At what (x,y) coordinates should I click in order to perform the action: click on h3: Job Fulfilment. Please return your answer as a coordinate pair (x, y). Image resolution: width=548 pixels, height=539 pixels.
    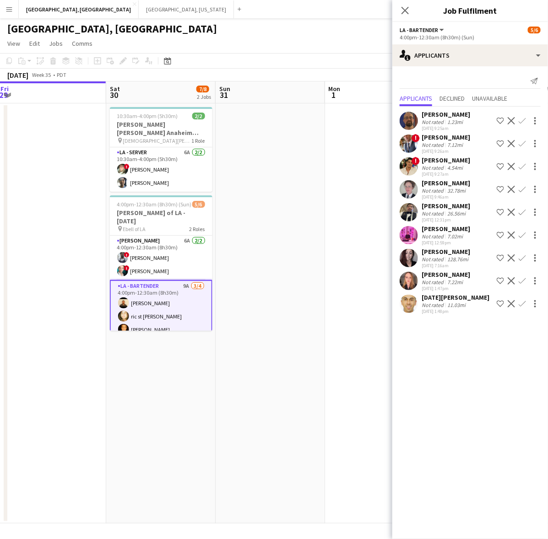
    Looking at the image, I should click on (470, 11).